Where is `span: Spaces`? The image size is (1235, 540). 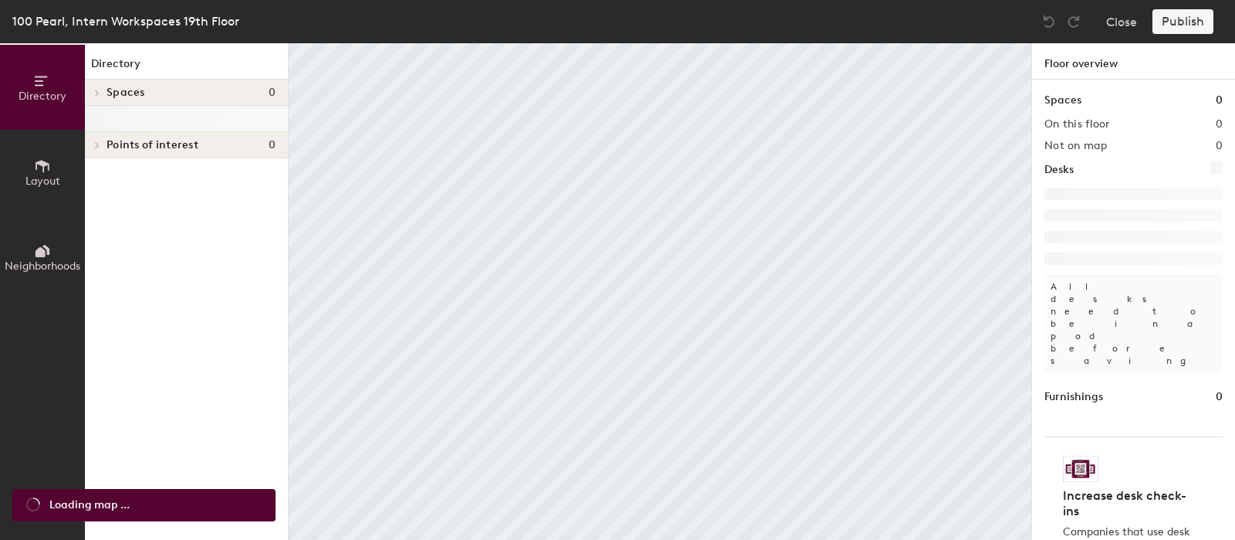
span: Spaces is located at coordinates (126, 93).